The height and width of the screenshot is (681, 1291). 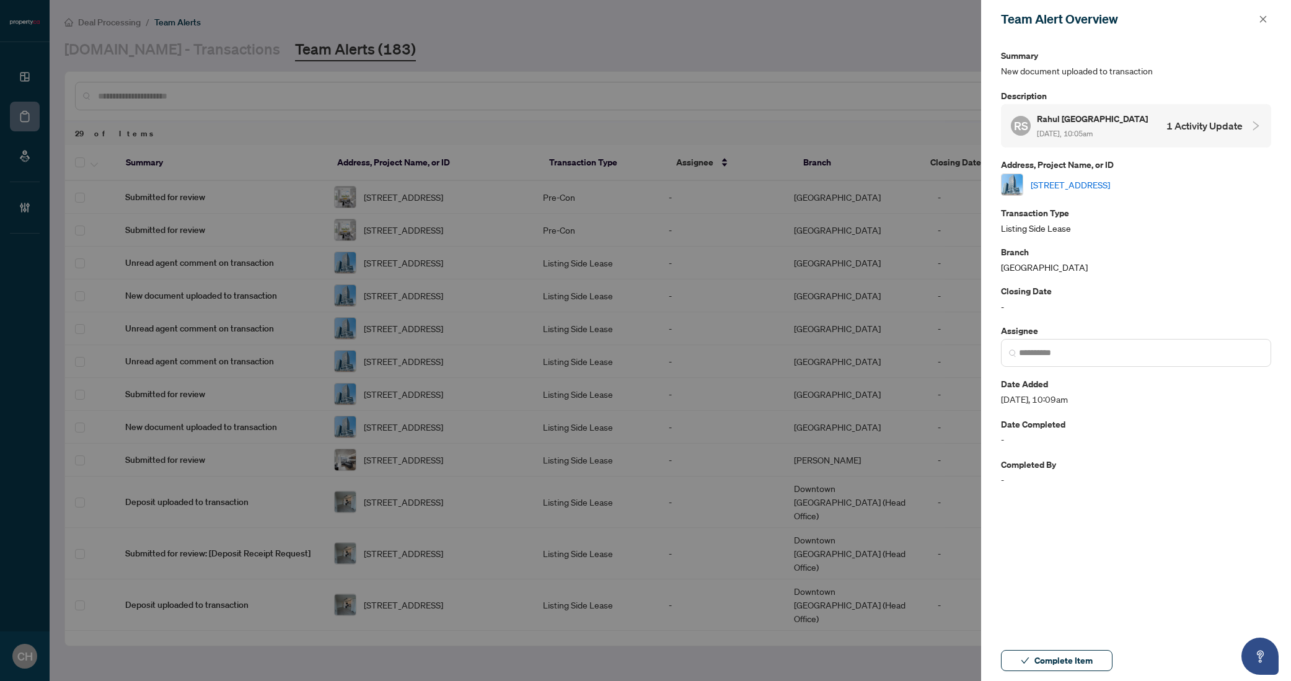 What do you see at coordinates (1136, 164) in the screenshot?
I see `p: Address, Project Name, or ID` at bounding box center [1136, 164].